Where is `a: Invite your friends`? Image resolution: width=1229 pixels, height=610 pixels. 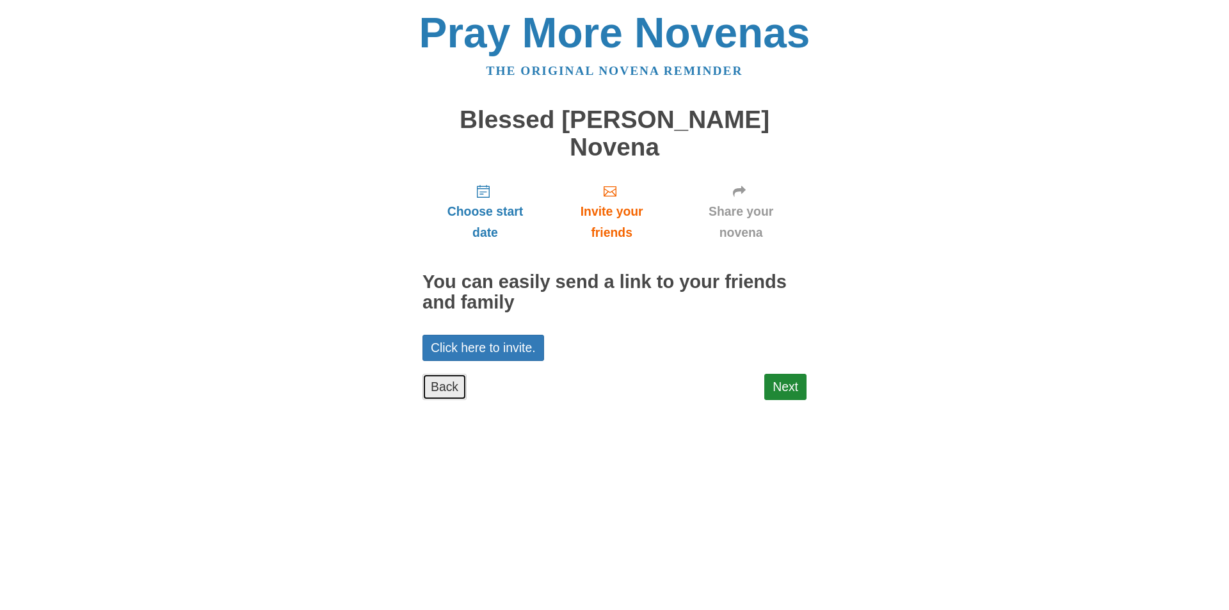 a: Invite your friends is located at coordinates (611, 211).